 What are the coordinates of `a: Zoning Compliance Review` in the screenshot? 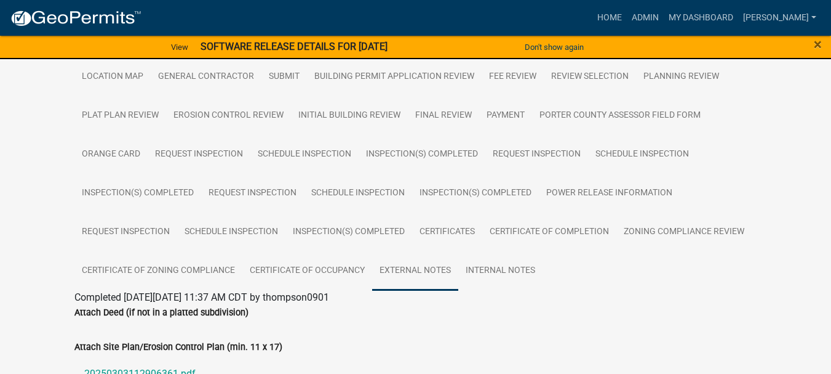 It's located at (684, 232).